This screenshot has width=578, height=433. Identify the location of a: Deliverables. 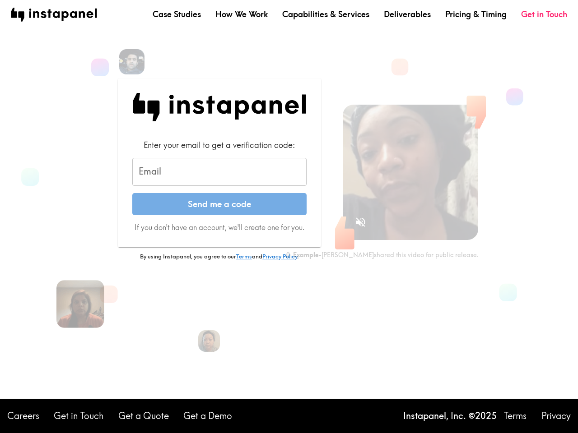
(407, 14).